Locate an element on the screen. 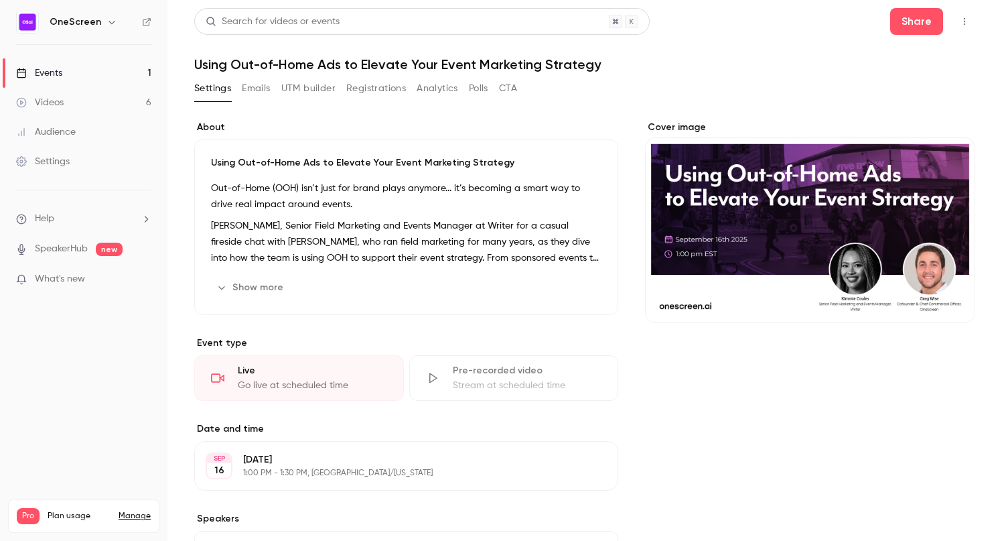 Image resolution: width=1002 pixels, height=541 pixels. label: Cover image is located at coordinates (810, 127).